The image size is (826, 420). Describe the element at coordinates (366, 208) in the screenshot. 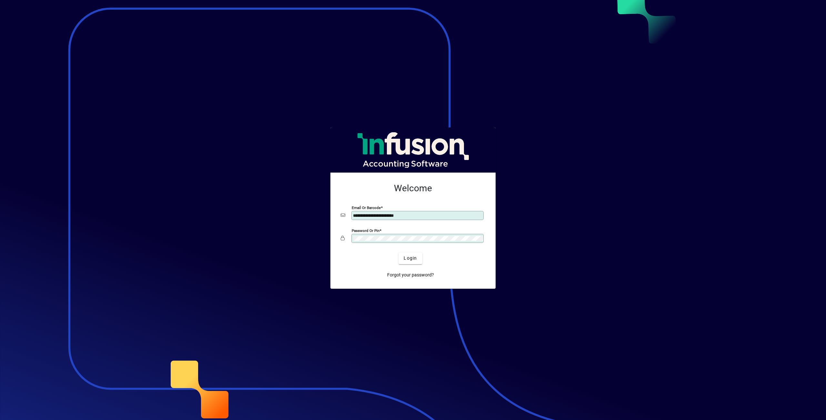

I see `mat-label: Email or Barcode` at that location.